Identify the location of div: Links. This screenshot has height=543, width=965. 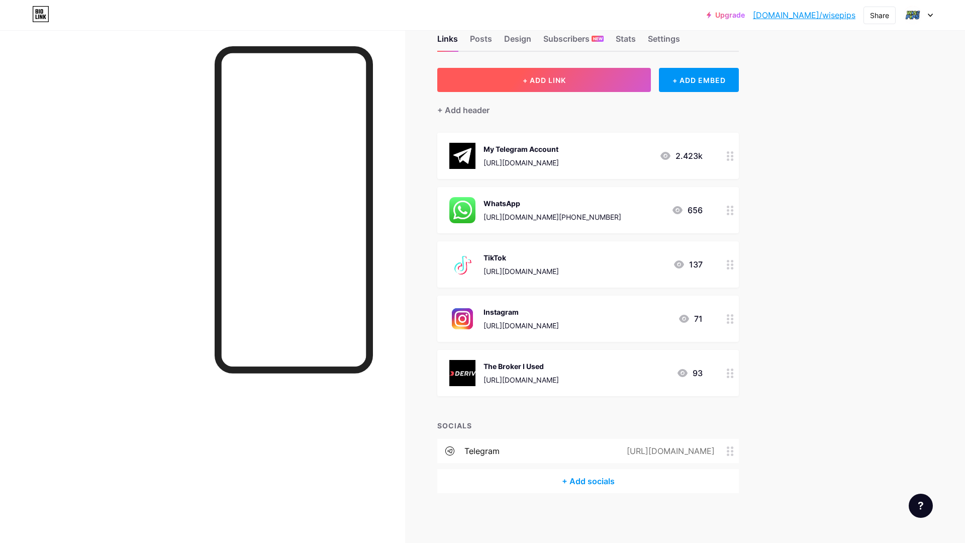
(447, 42).